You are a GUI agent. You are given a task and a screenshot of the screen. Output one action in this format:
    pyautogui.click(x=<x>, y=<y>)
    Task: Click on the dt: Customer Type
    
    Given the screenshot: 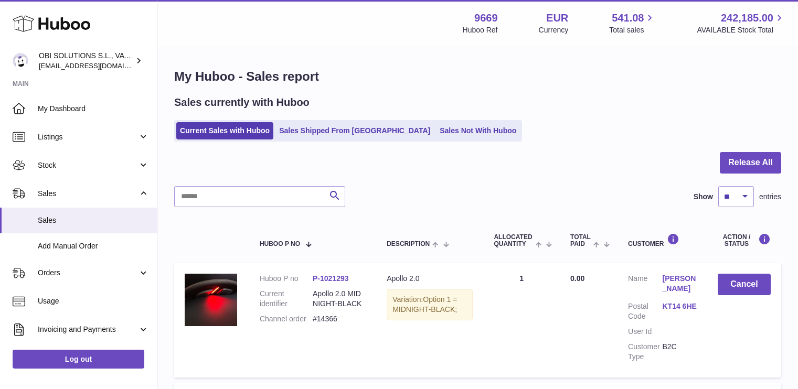 What is the action you would take?
    pyautogui.click(x=645, y=352)
    